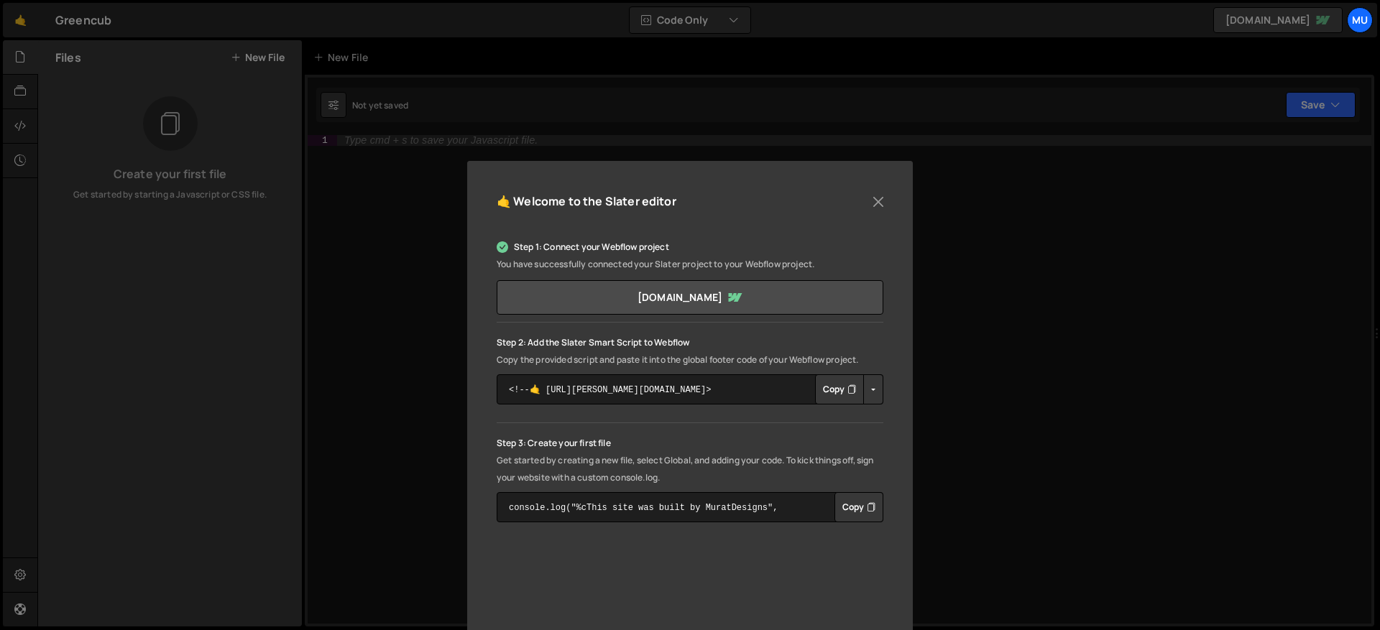 The height and width of the screenshot is (630, 1380). What do you see at coordinates (1360, 20) in the screenshot?
I see `a: Mu` at bounding box center [1360, 20].